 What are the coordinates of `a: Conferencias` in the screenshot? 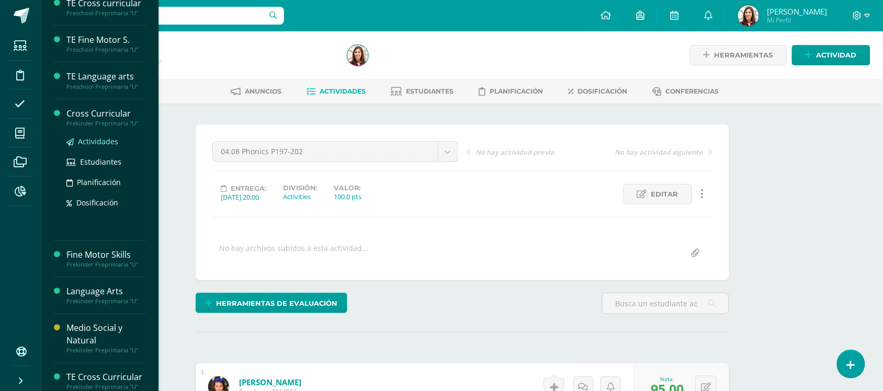 It's located at (686, 92).